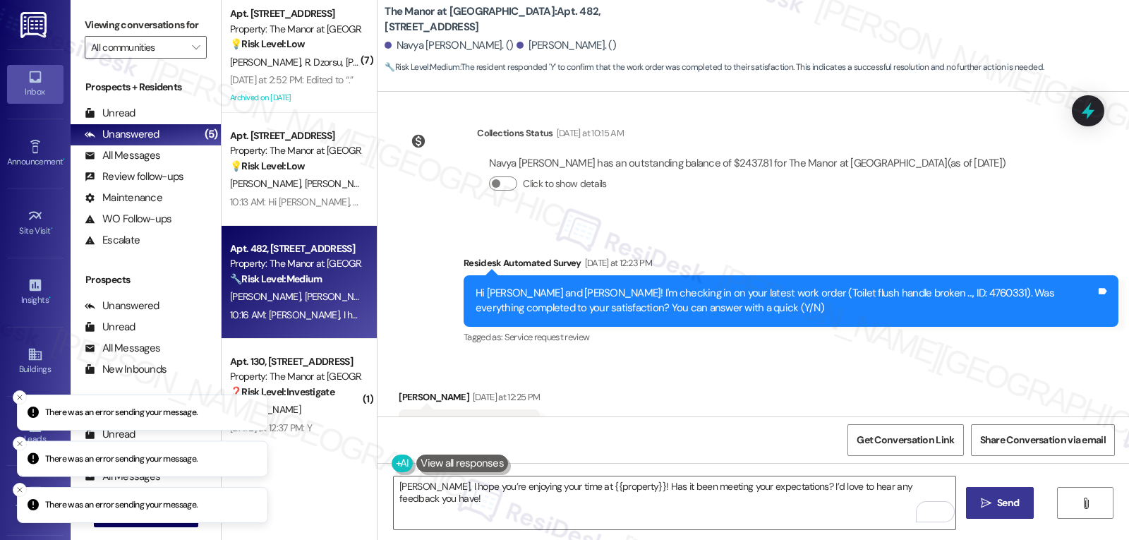 This screenshot has height=540, width=1129. I want to click on span: Get Conversation Link, so click(906, 440).